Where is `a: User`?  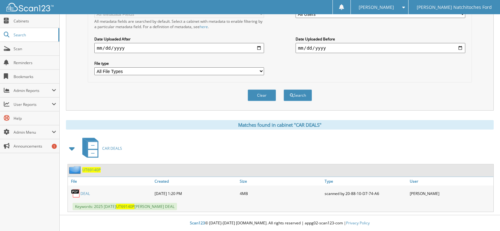 a: User is located at coordinates (451, 181).